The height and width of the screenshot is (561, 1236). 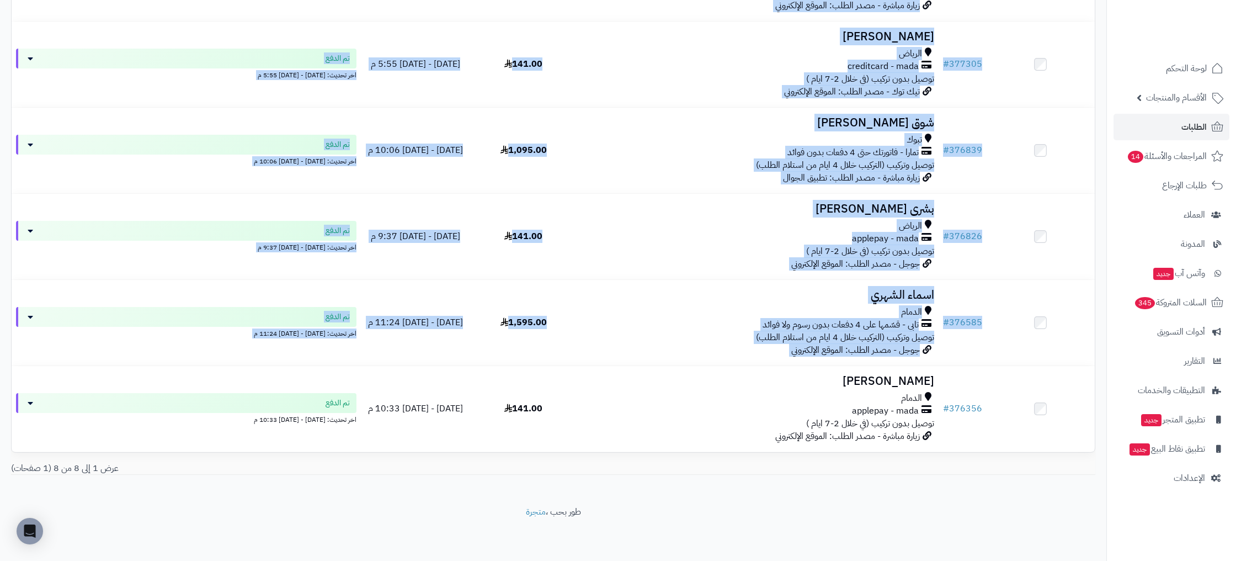 What do you see at coordinates (963, 150) in the screenshot?
I see `a: #376839` at bounding box center [963, 150].